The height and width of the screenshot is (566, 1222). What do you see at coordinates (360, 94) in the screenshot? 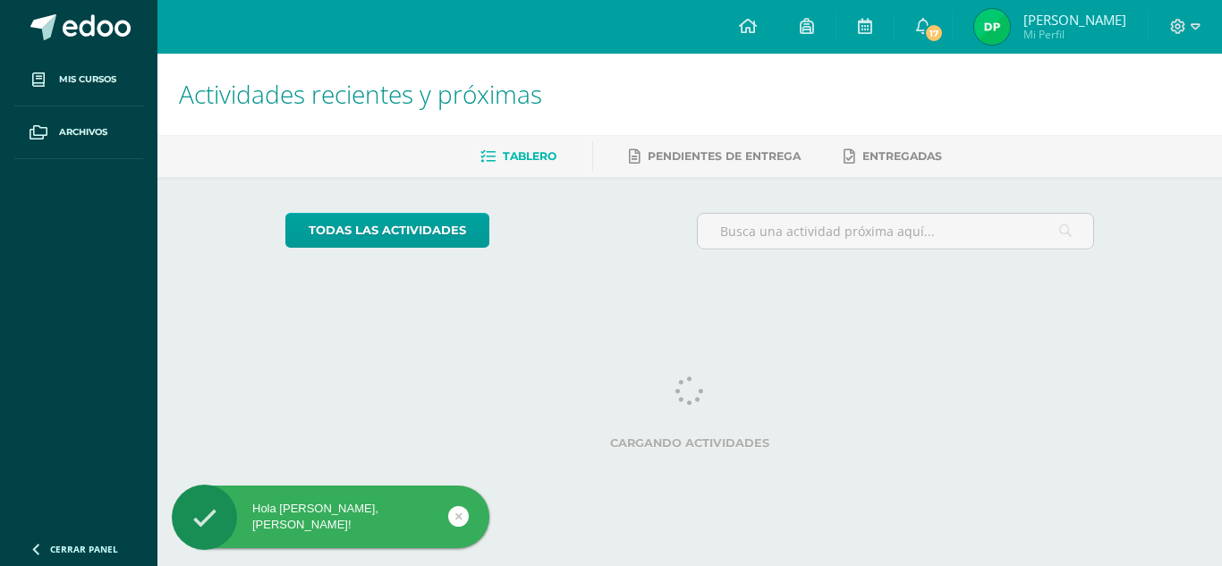
I see `span: Actividades recientes y próximas` at bounding box center [360, 94].